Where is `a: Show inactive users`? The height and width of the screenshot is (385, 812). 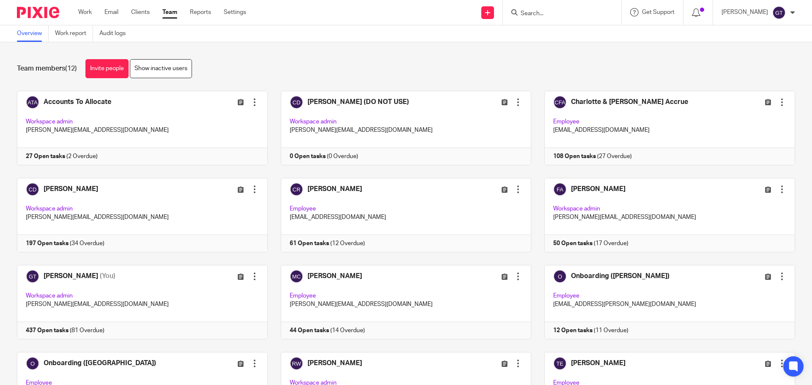
a: Show inactive users is located at coordinates (161, 69).